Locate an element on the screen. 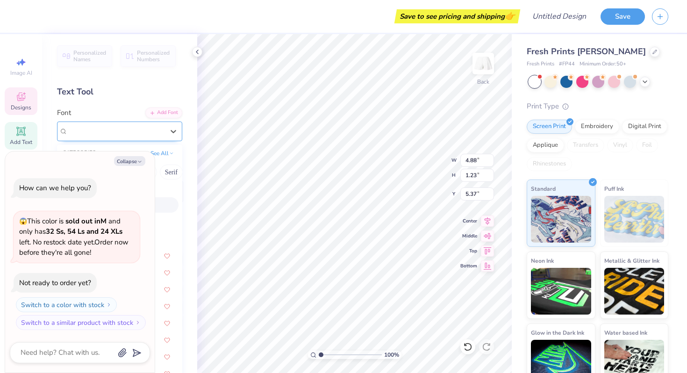 Image resolution: width=687 pixels, height=373 pixels. span: Image AI is located at coordinates (21, 73).